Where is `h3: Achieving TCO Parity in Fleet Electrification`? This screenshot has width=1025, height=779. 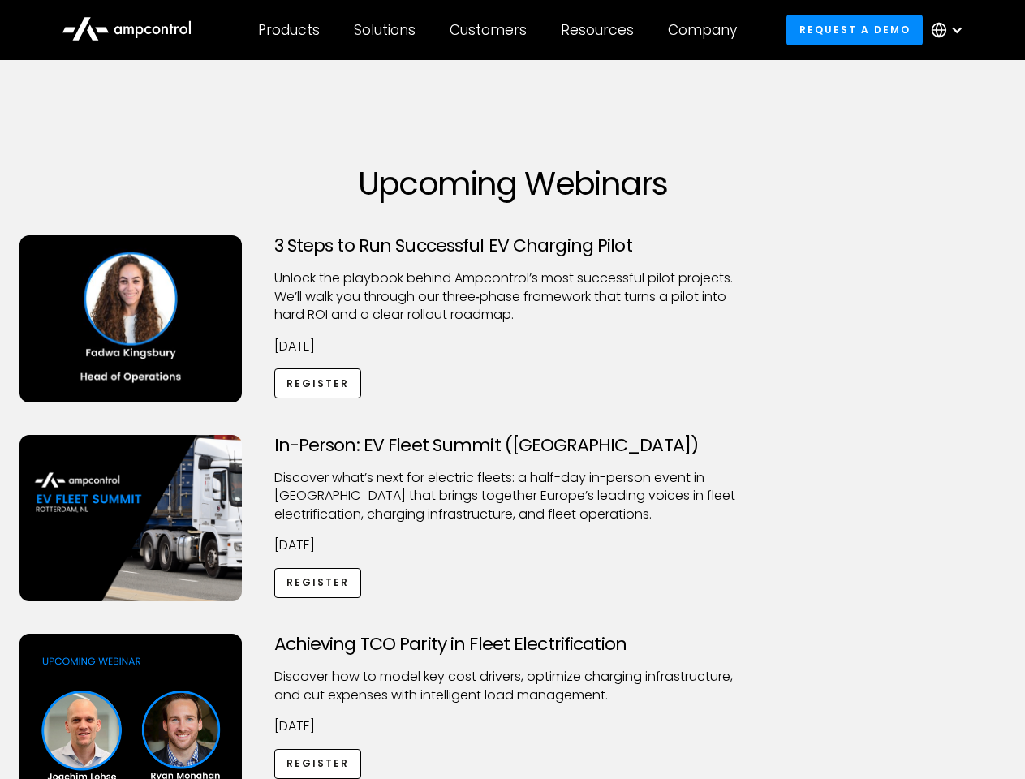 h3: Achieving TCO Parity in Fleet Electrification is located at coordinates (513, 644).